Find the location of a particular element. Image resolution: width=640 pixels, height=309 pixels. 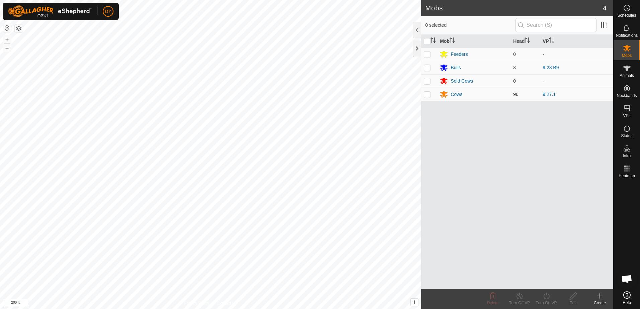

button: i is located at coordinates (415, 303).